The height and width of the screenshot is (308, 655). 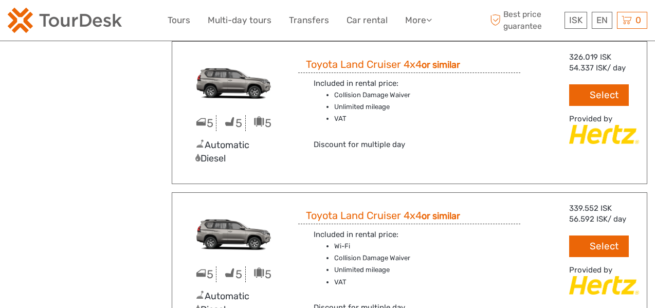 What do you see at coordinates (124, 22) in the screenshot?
I see `button: Open LiveChat chat widget` at bounding box center [124, 22].